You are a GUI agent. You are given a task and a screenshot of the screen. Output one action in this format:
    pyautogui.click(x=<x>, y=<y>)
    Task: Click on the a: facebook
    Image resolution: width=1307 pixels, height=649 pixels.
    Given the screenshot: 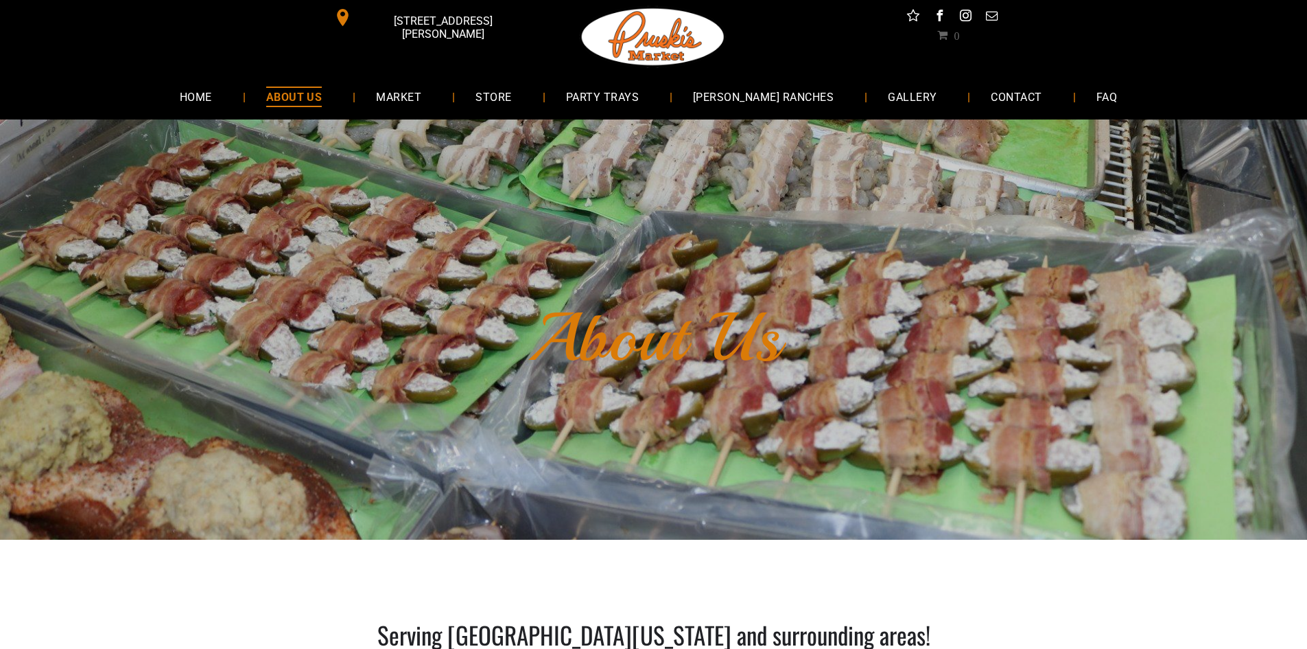 What is the action you would take?
    pyautogui.click(x=940, y=17)
    